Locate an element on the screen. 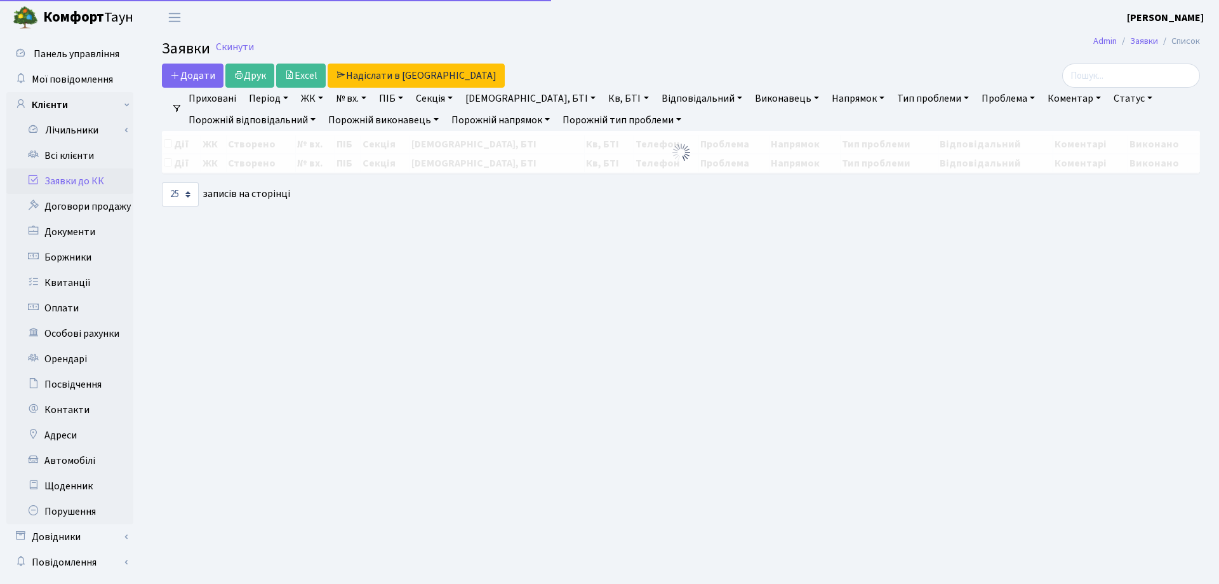 The height and width of the screenshot is (584, 1219). span: Мої повідомлення is located at coordinates (72, 79).